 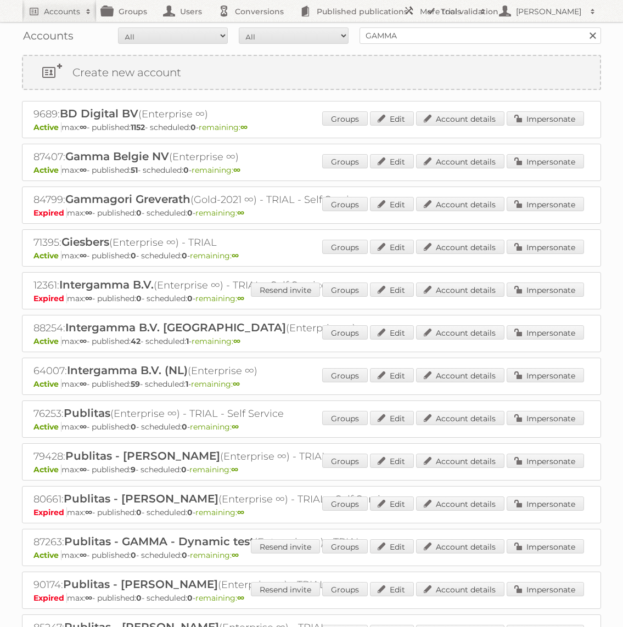 What do you see at coordinates (226, 371) in the screenshot?
I see `h2: 64007: (Enterprise ∞)` at bounding box center [226, 371].